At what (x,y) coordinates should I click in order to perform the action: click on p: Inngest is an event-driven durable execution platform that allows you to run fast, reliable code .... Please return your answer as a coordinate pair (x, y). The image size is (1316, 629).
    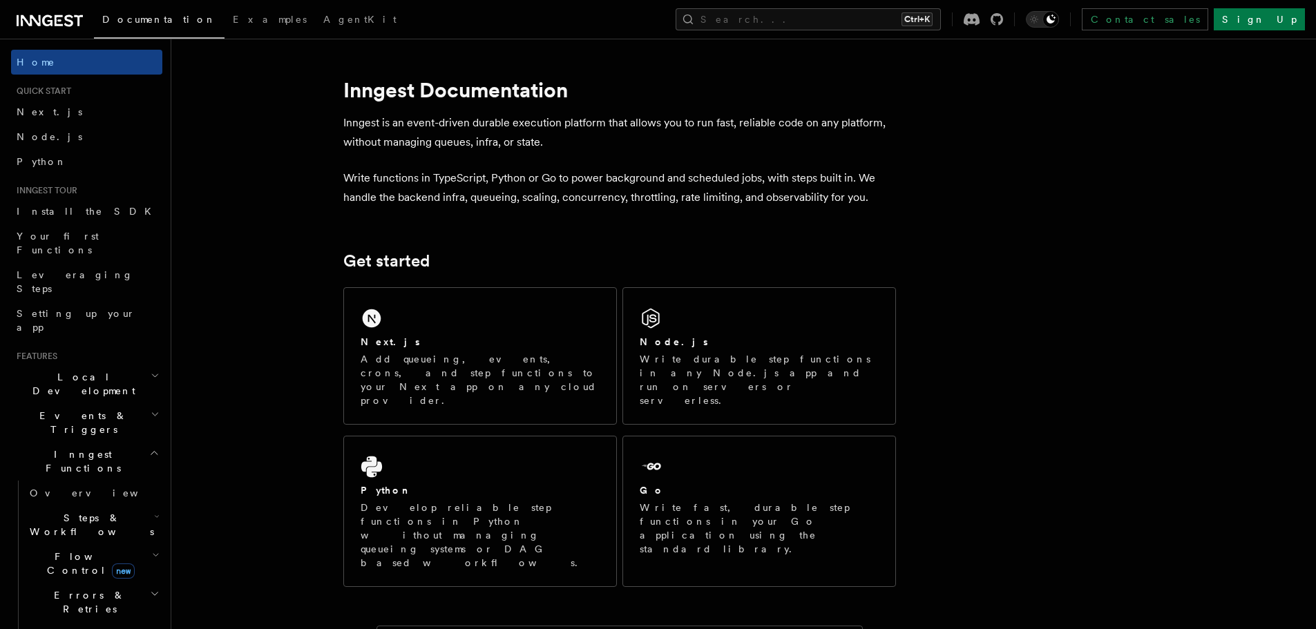
    Looking at the image, I should click on (620, 133).